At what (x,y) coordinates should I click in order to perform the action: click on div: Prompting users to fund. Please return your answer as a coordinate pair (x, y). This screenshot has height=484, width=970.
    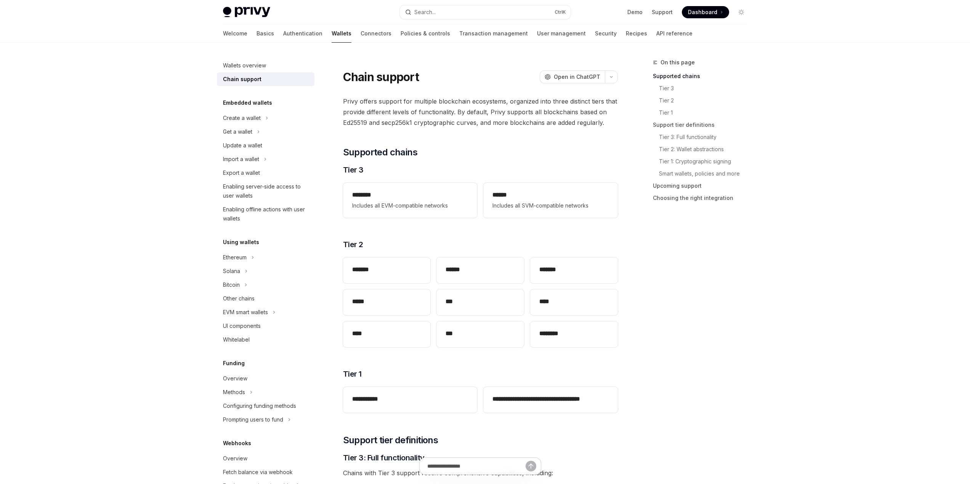
    Looking at the image, I should click on (253, 420).